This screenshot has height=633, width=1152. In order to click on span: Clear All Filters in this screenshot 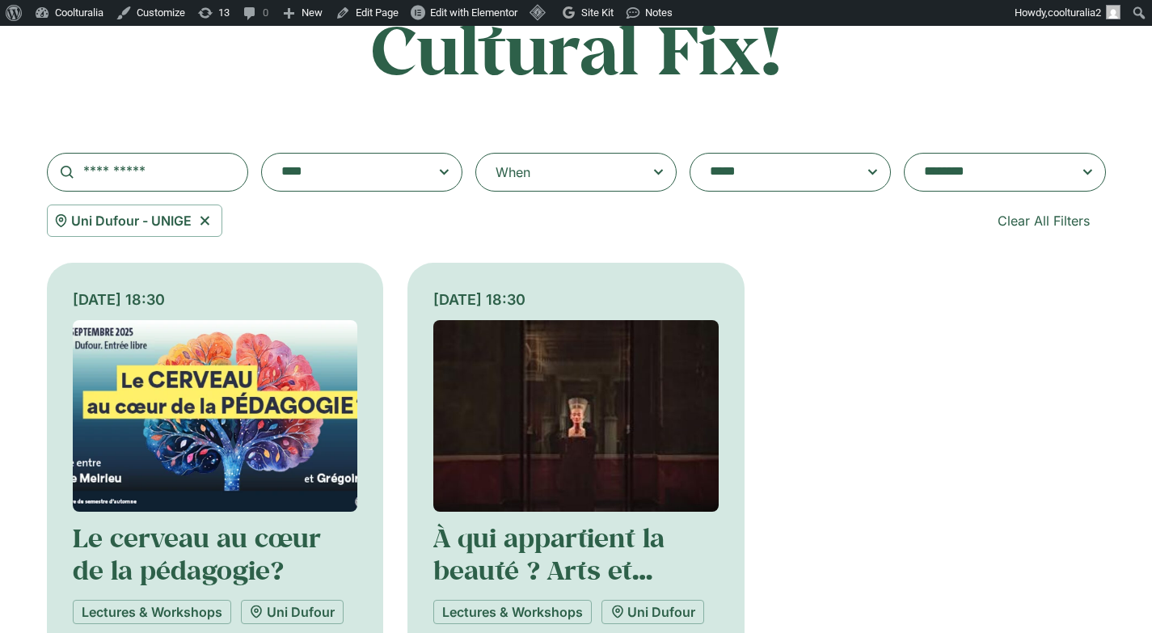, I will do `click(1043, 221)`.